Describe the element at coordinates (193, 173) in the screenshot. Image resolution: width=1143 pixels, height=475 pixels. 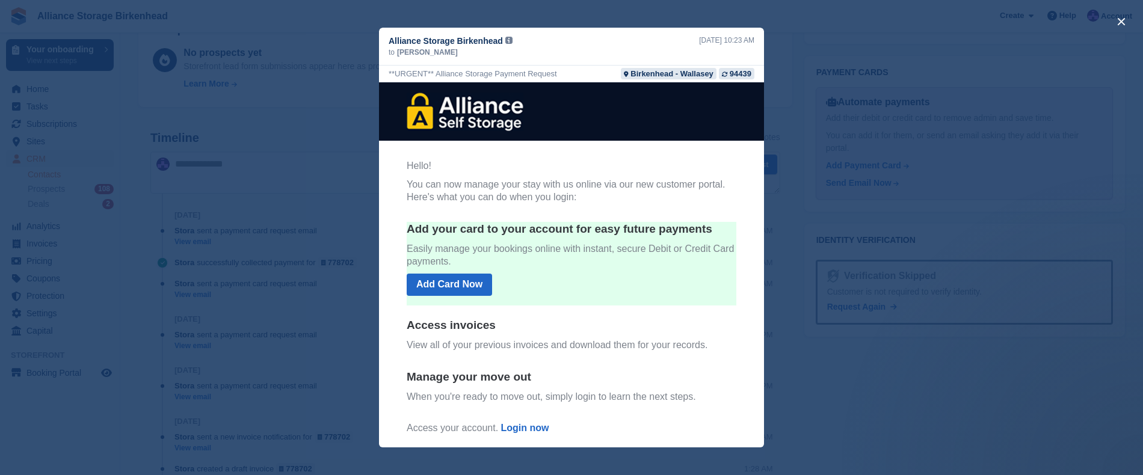
I see `p: Easily manage your bookings online with instant, secure Debit or Credit Card payments.` at that location.